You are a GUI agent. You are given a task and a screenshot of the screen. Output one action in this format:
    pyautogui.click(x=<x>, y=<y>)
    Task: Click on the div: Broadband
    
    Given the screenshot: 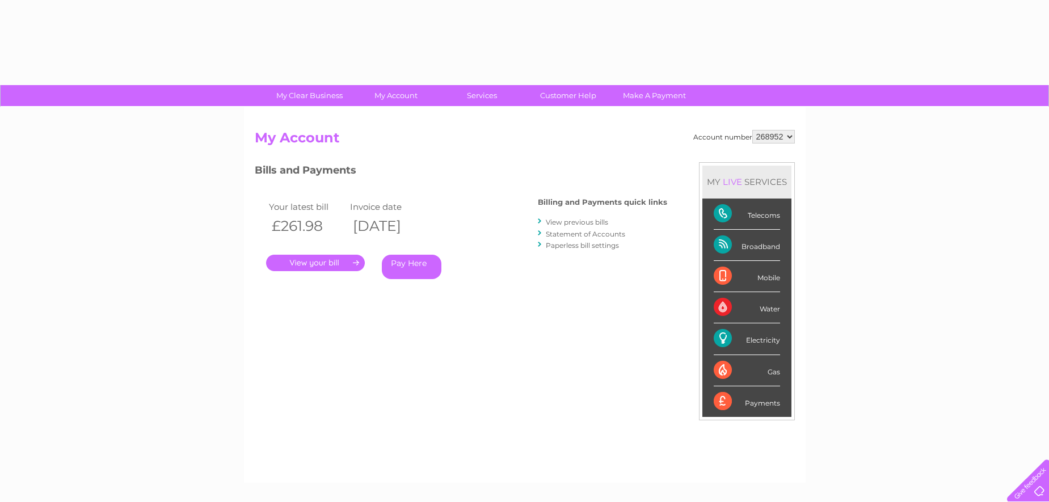 What is the action you would take?
    pyautogui.click(x=746, y=245)
    